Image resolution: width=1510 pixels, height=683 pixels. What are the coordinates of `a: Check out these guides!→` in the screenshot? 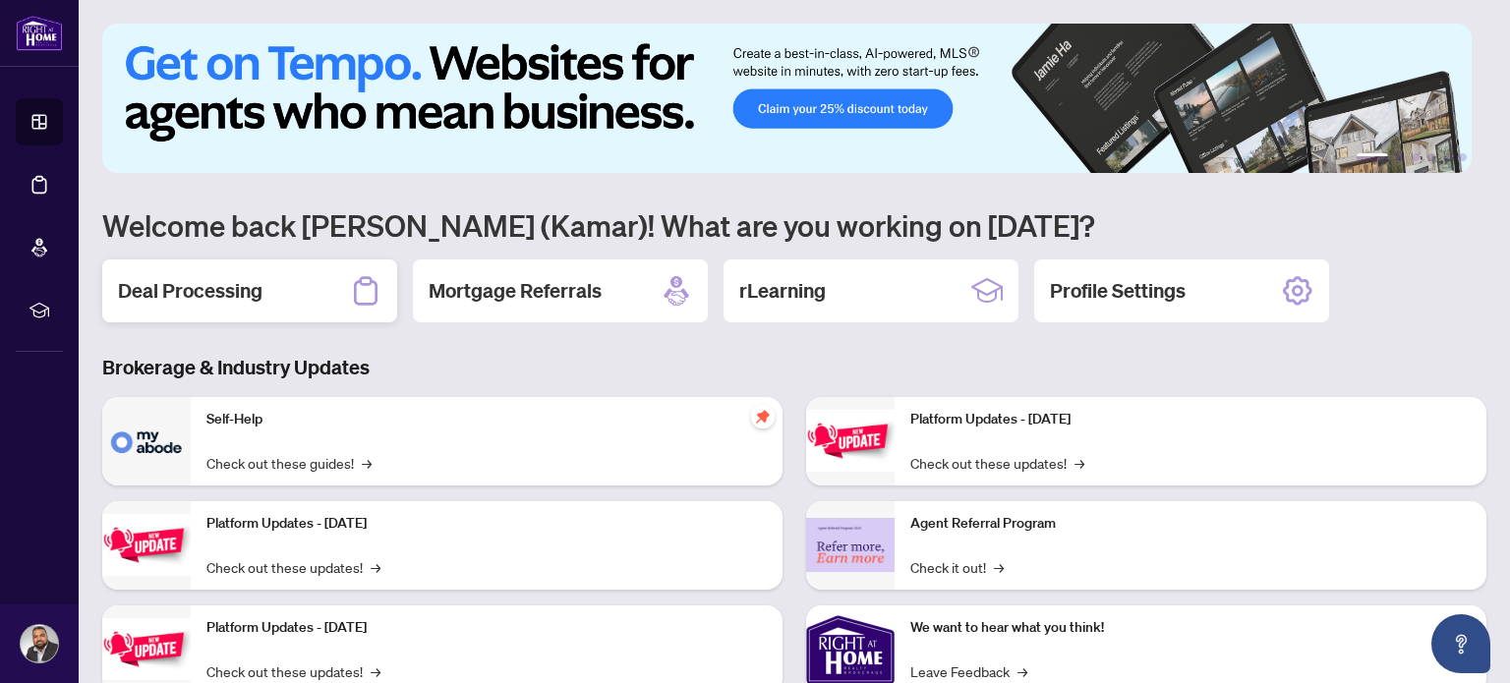 It's located at (289, 463).